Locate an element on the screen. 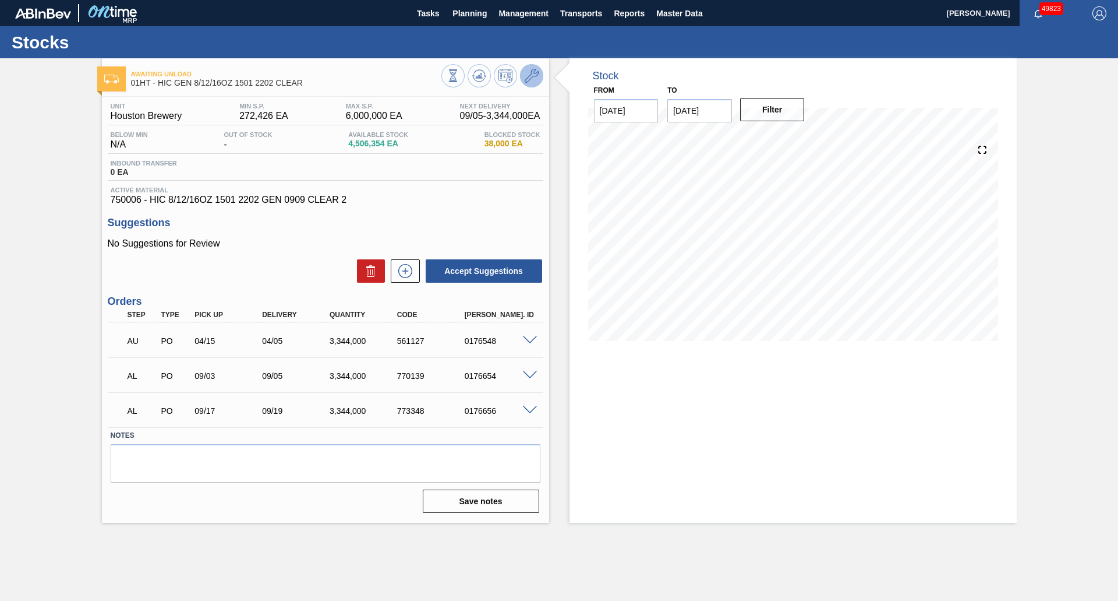 The width and height of the screenshot is (1118, 601). div: Stock is located at coordinates (606, 76).